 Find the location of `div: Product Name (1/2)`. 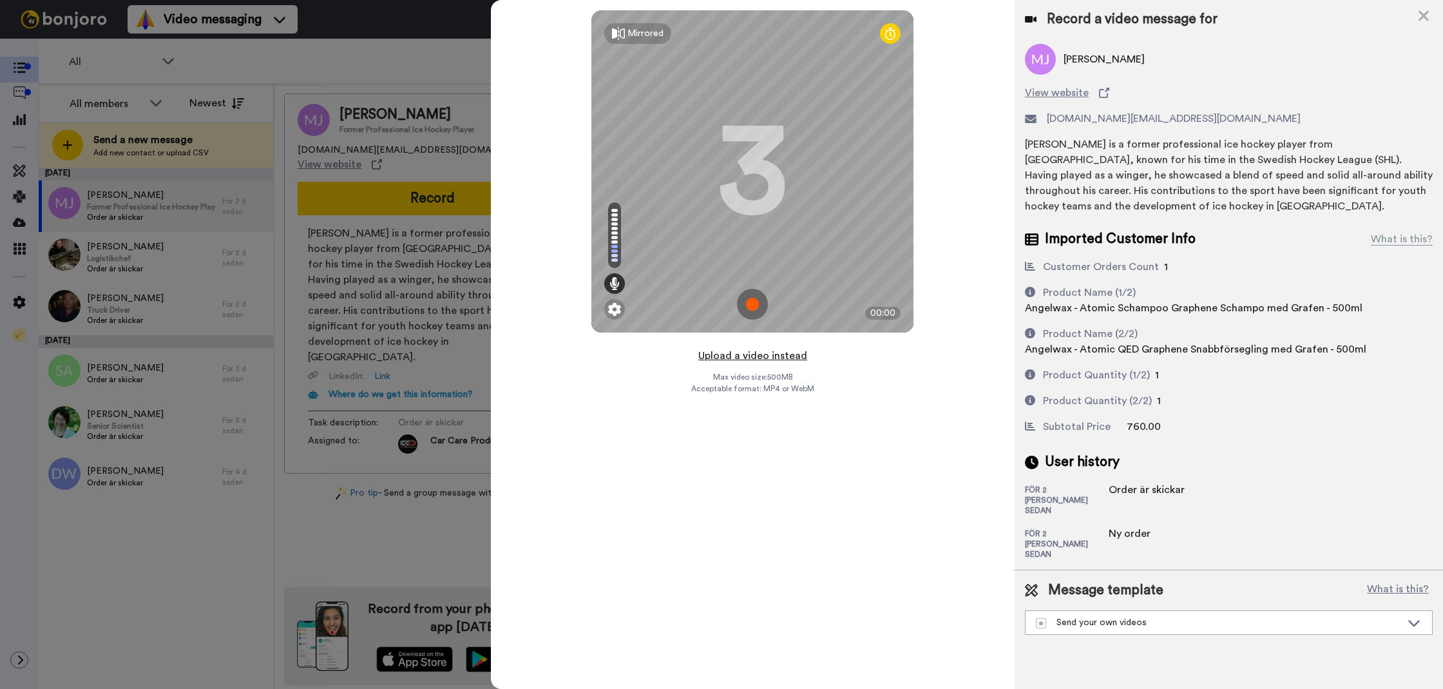

div: Product Name (1/2) is located at coordinates (1089, 292).